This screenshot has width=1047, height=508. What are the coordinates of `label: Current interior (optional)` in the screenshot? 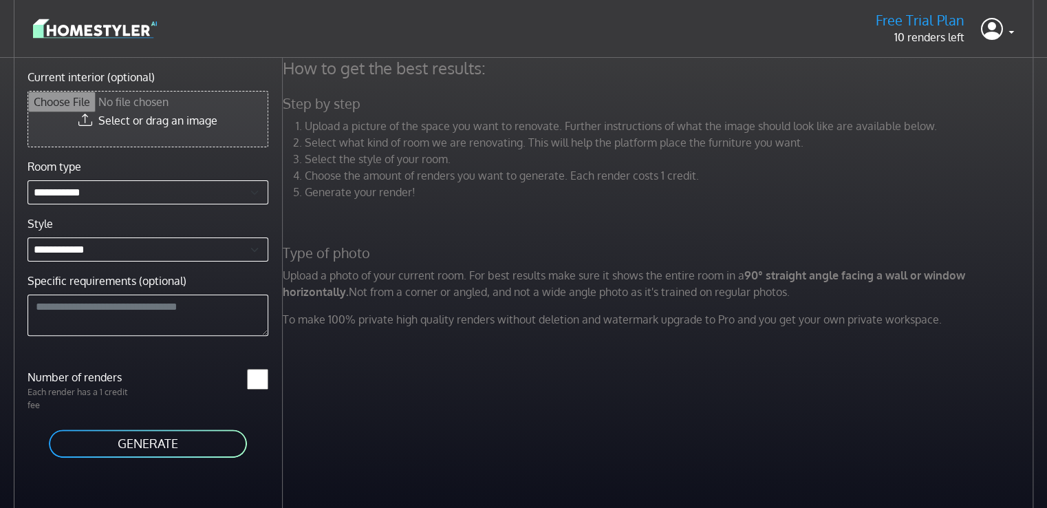 It's located at (91, 77).